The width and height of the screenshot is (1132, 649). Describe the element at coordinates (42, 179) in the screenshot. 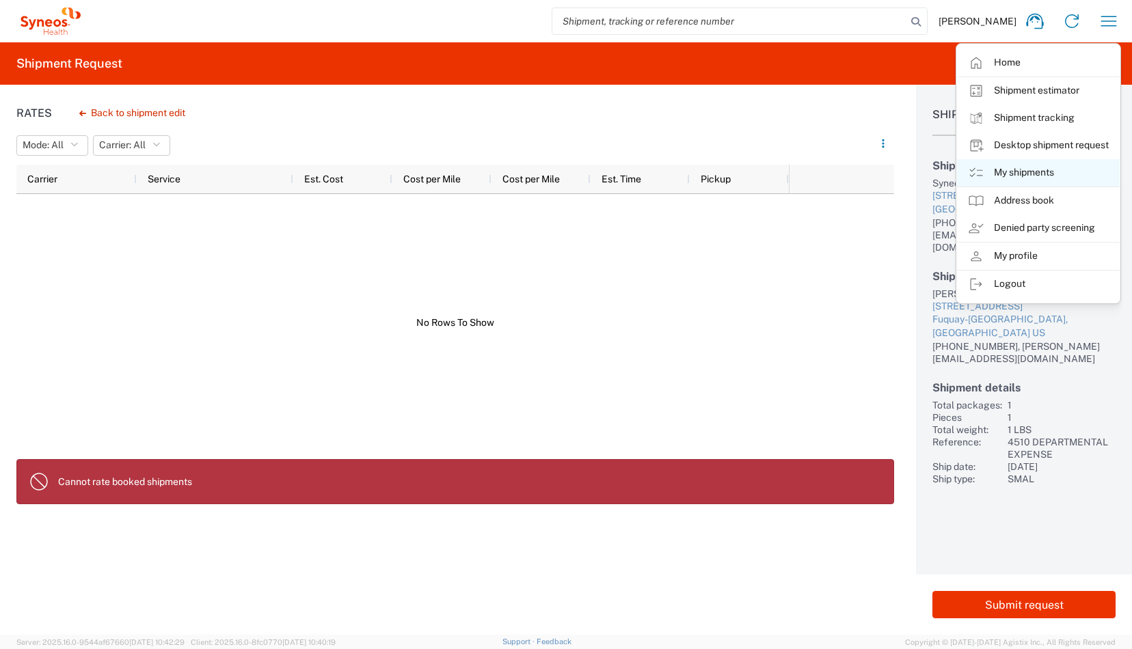

I see `span: Carrier` at that location.